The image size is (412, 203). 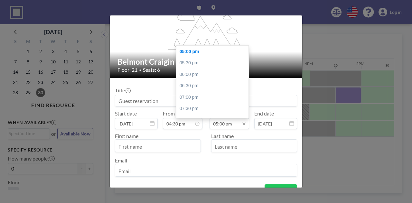 I want to click on div: 07:30 pm, so click(x=214, y=109).